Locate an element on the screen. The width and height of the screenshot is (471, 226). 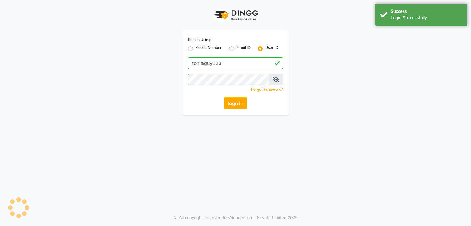
div: Success is located at coordinates (426, 11).